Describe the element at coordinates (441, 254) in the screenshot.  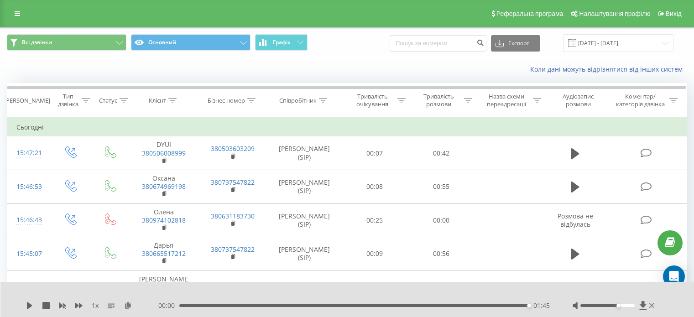
I see `td: 00:56` at that location.